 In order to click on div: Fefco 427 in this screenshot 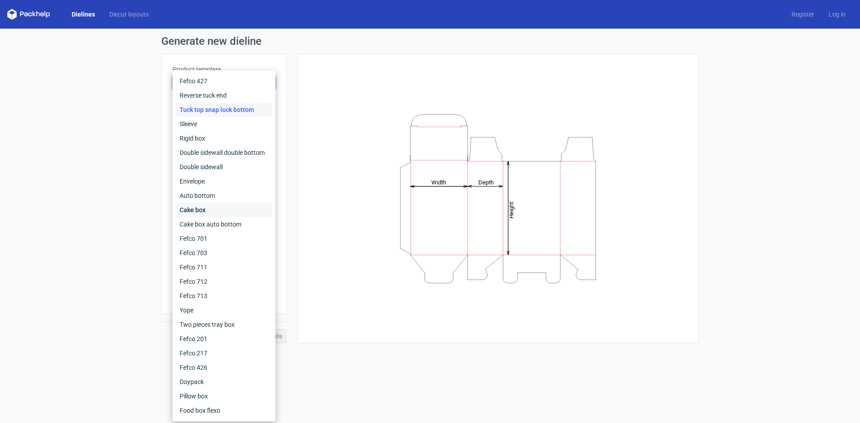, I will do `click(224, 81)`.